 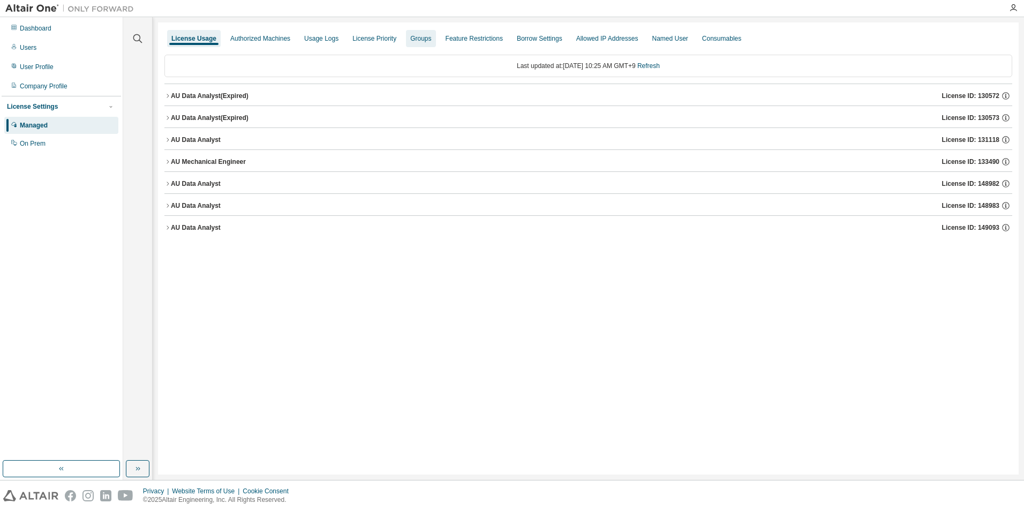 What do you see at coordinates (420, 39) in the screenshot?
I see `div: Groups` at bounding box center [420, 39].